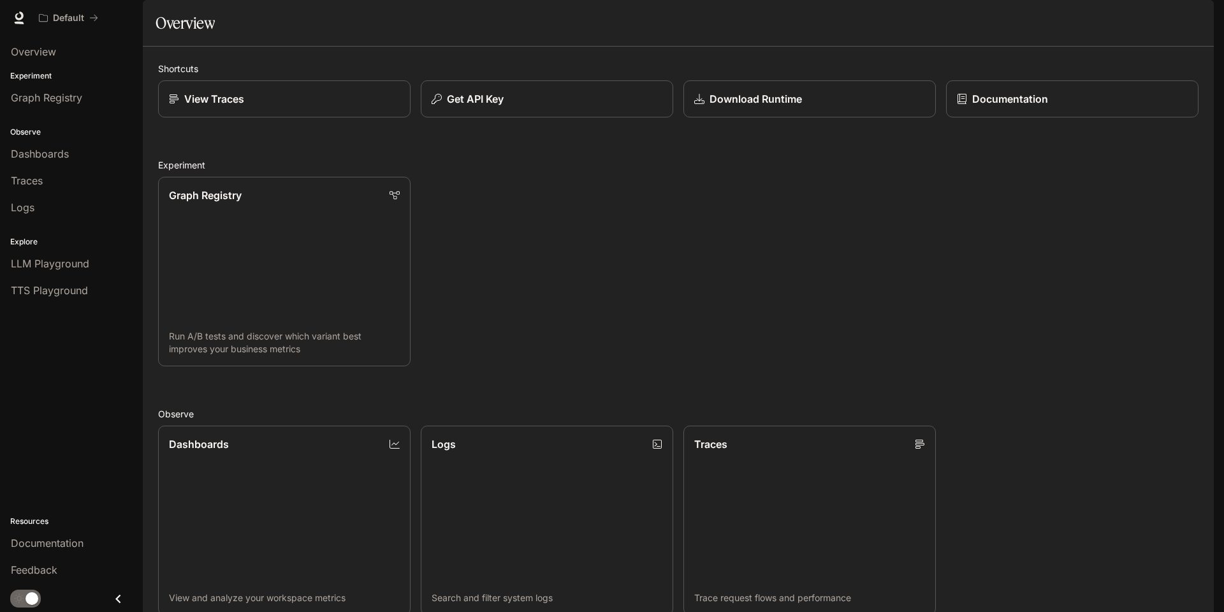 The height and width of the screenshot is (612, 1224). I want to click on h2: Experiment, so click(678, 165).